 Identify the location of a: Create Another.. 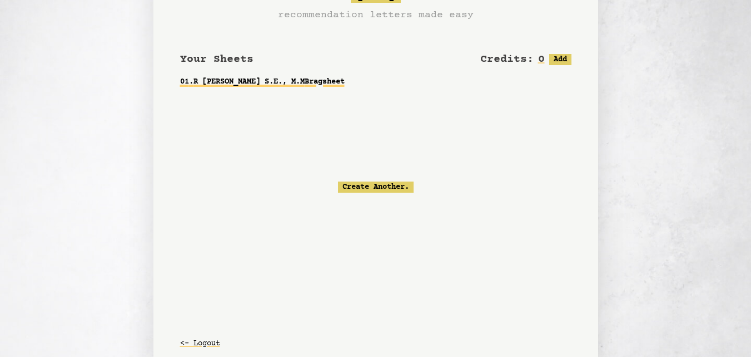
(376, 187).